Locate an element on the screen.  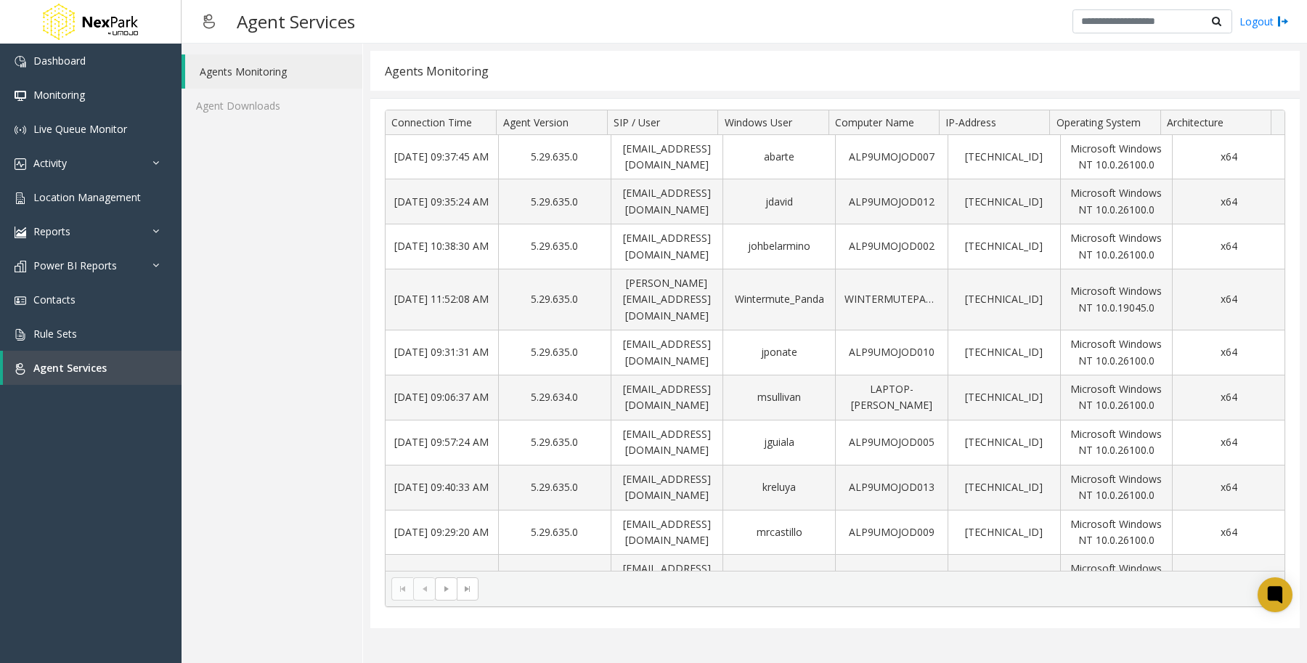
span: Architecture is located at coordinates (1195, 122).